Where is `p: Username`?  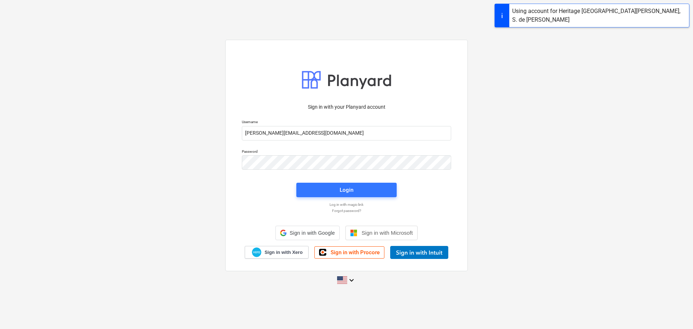 p: Username is located at coordinates (346, 122).